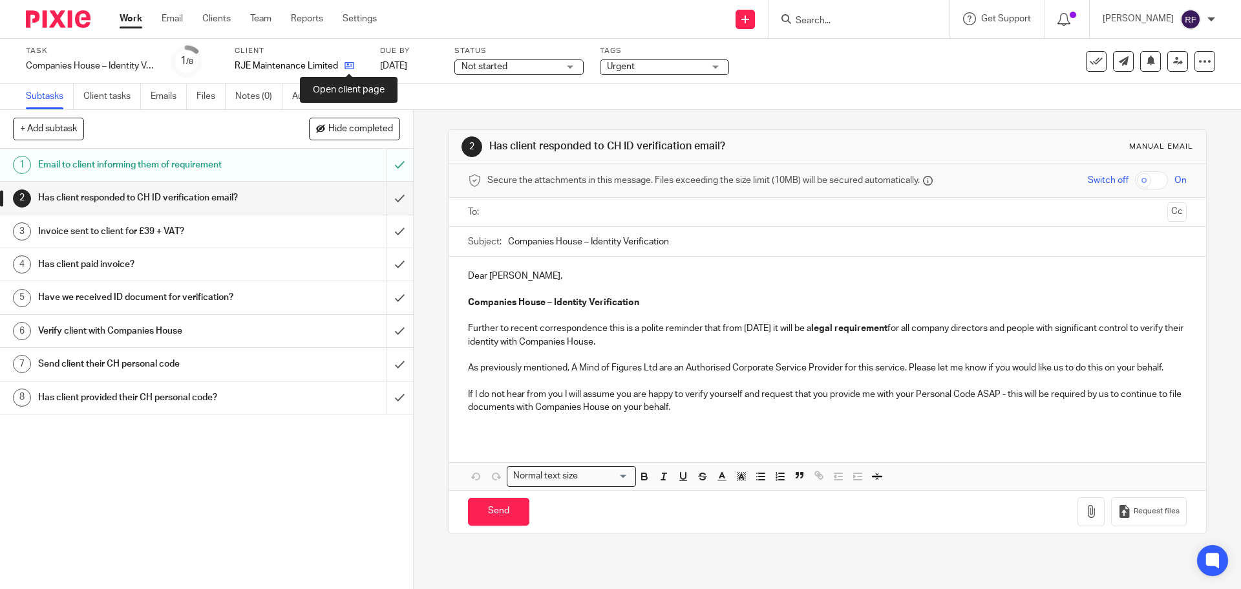 The height and width of the screenshot is (589, 1241). What do you see at coordinates (169, 96) in the screenshot?
I see `a: Emails` at bounding box center [169, 96].